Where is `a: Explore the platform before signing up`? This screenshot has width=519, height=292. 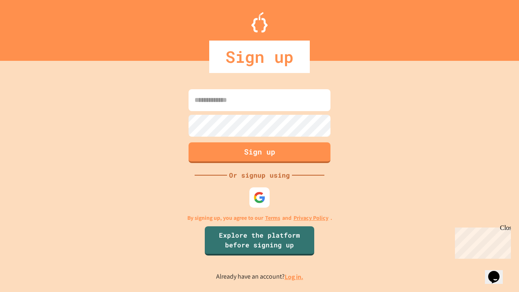 a: Explore the platform before signing up is located at coordinates (260, 241).